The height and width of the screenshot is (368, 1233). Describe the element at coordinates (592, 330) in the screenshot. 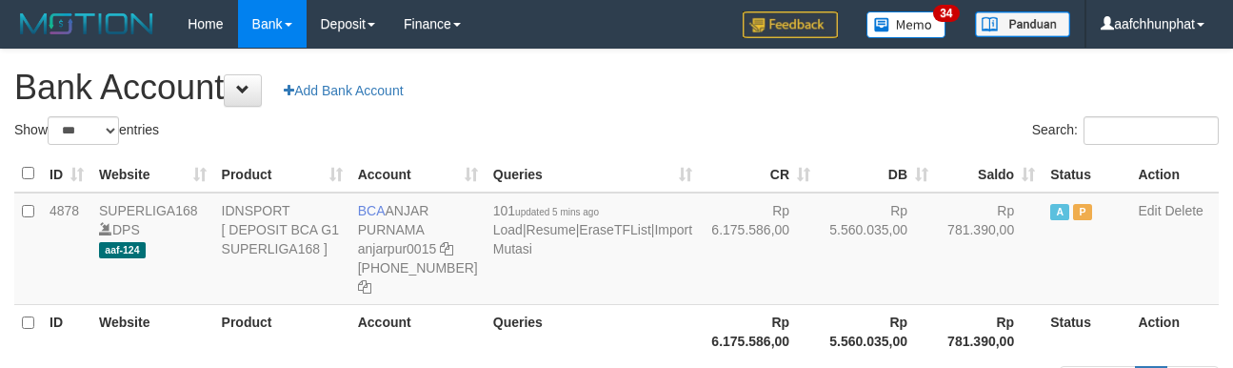

I see `th: Queries` at that location.